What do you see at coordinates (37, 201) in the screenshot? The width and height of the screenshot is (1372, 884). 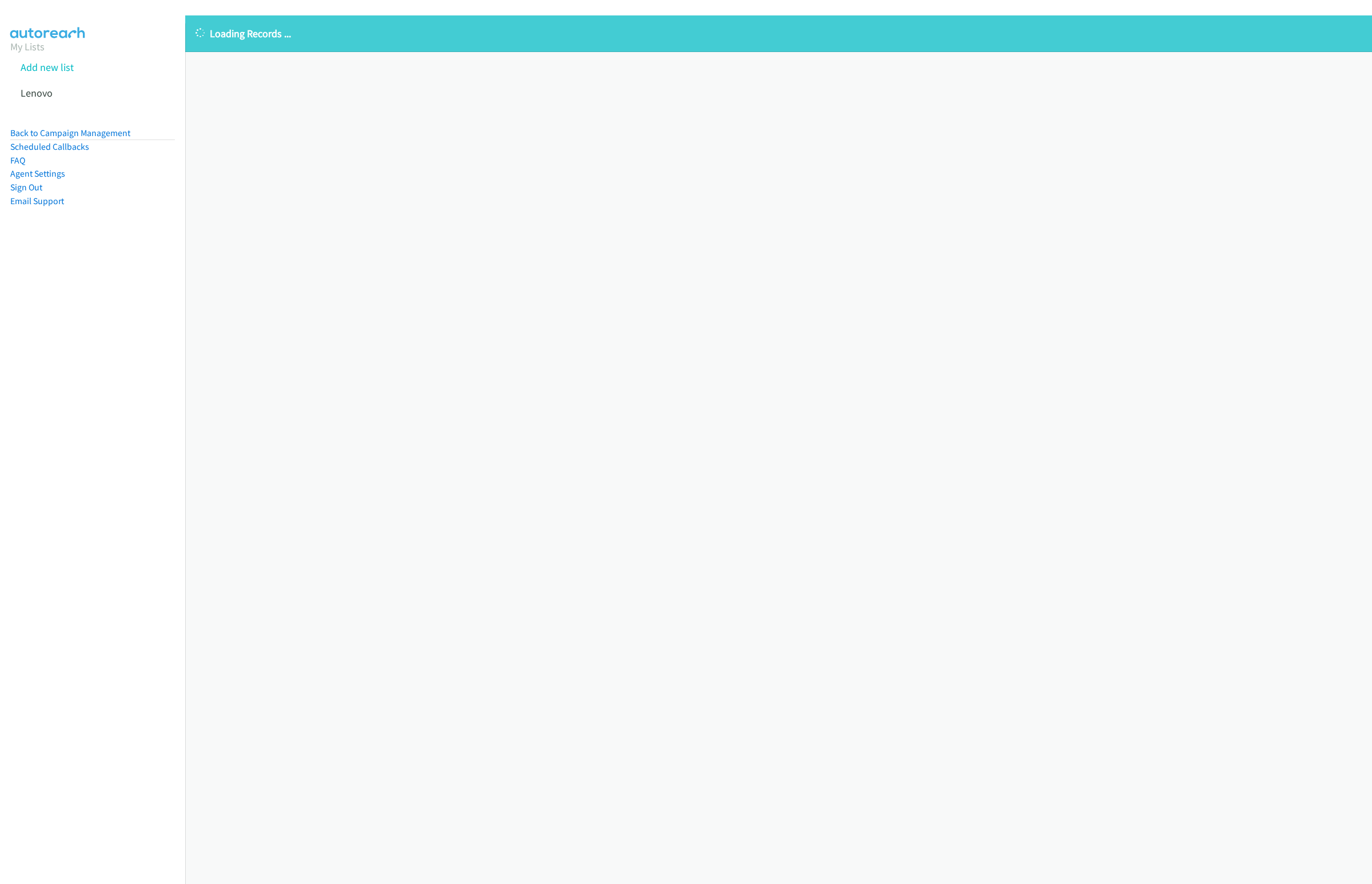 I see `a: Email Support` at bounding box center [37, 201].